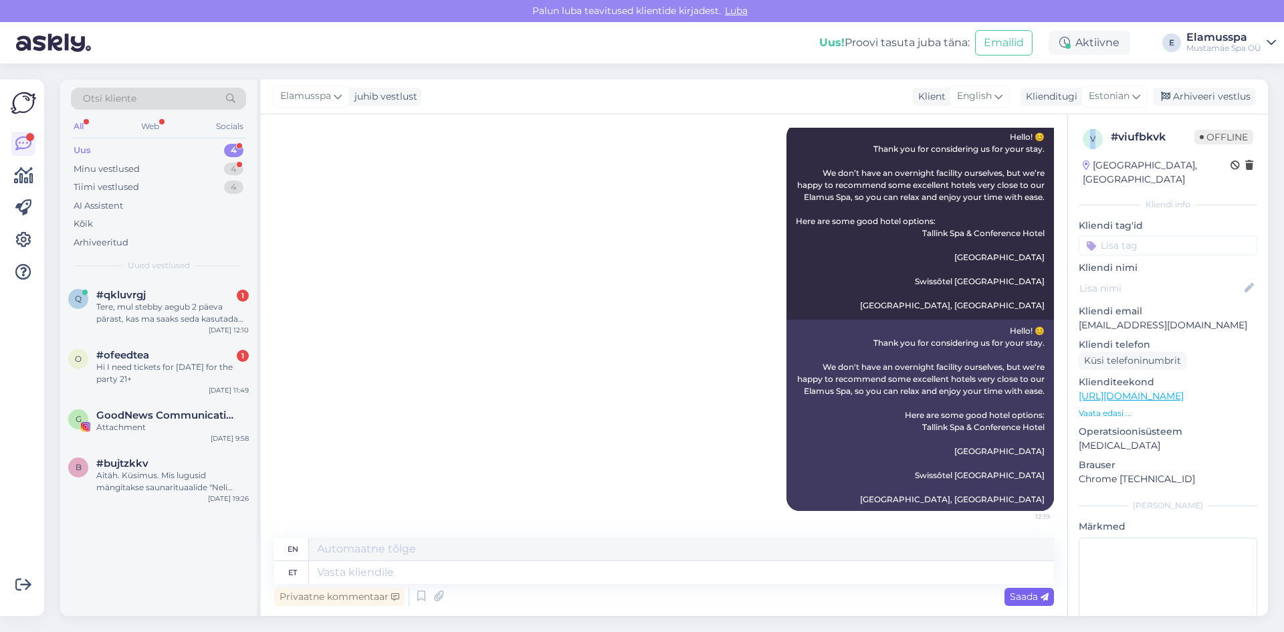  What do you see at coordinates (1093, 138) in the screenshot?
I see `span: v` at bounding box center [1093, 138].